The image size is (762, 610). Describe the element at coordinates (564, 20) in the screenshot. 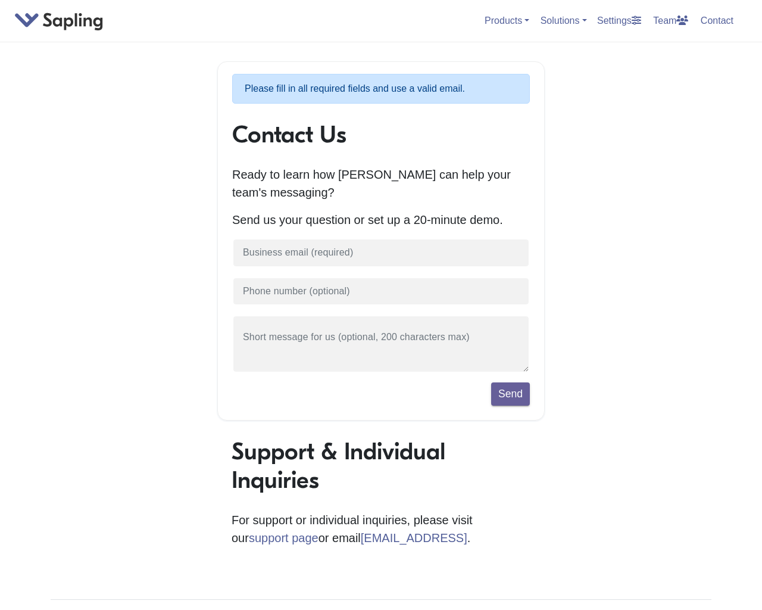

I see `a: Solutions` at that location.